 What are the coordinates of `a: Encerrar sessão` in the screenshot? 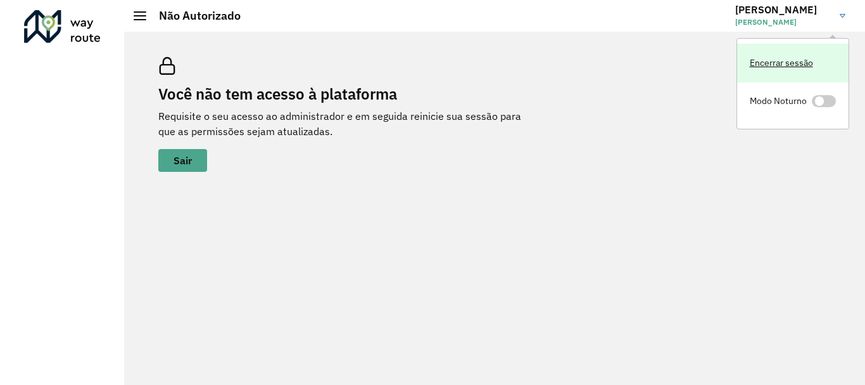 It's located at (793, 63).